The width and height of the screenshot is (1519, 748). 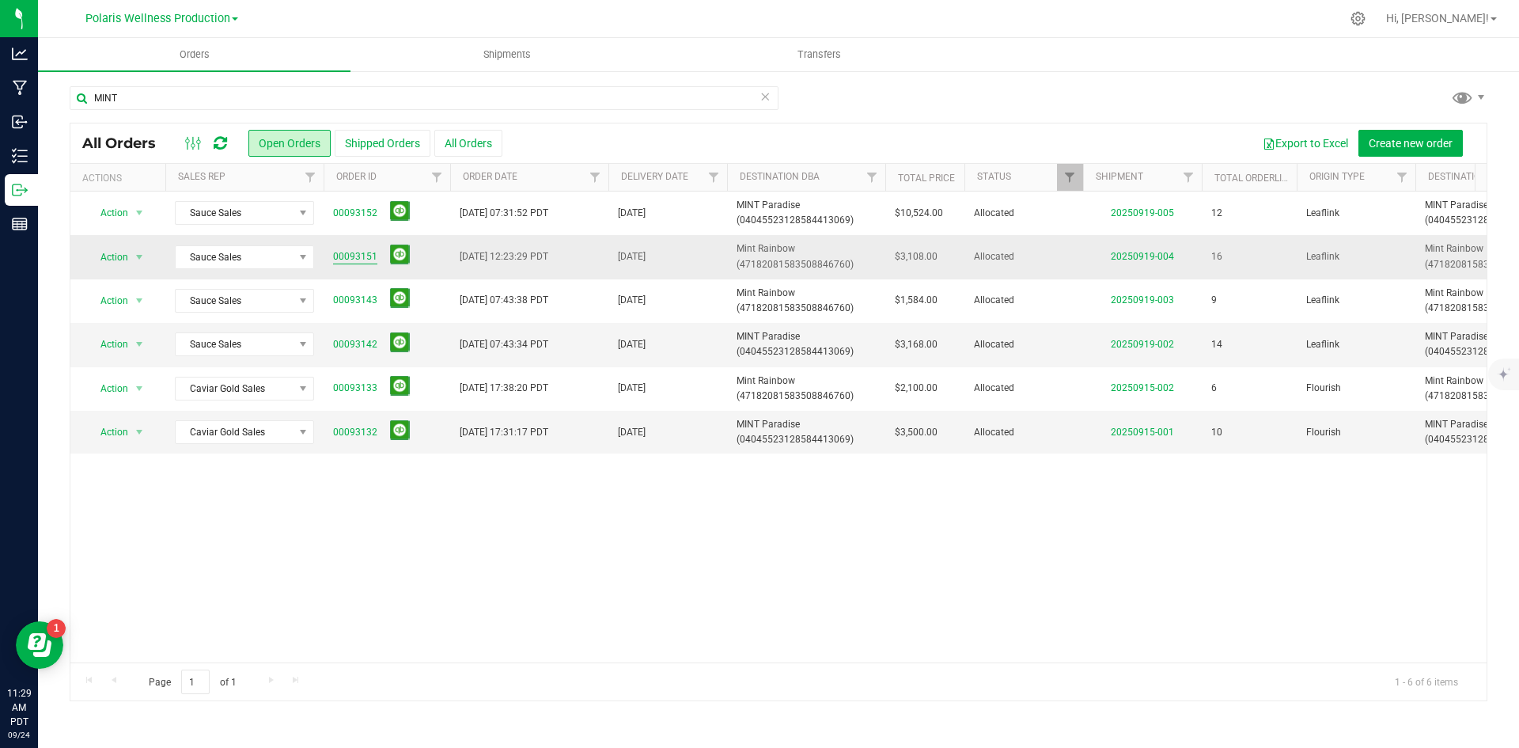 I want to click on span: Page of 1, so click(x=192, y=681).